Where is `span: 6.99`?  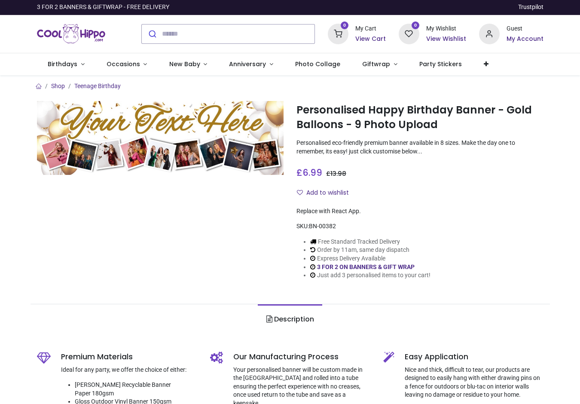
span: 6.99 is located at coordinates (313, 172).